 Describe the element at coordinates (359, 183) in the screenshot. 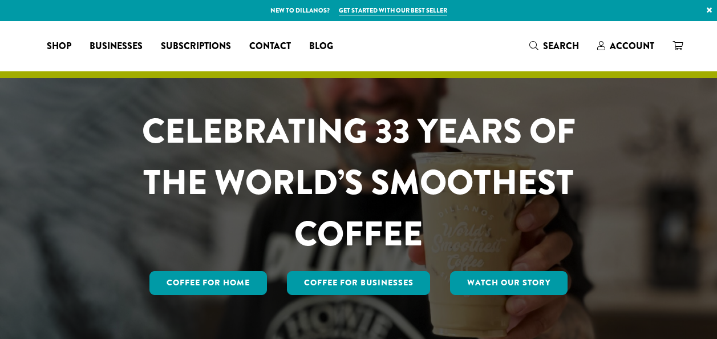

I see `h1: CELEBRATING 33 YEARS OF THE WORLD’S SMOOTHEST COFFEE` at that location.